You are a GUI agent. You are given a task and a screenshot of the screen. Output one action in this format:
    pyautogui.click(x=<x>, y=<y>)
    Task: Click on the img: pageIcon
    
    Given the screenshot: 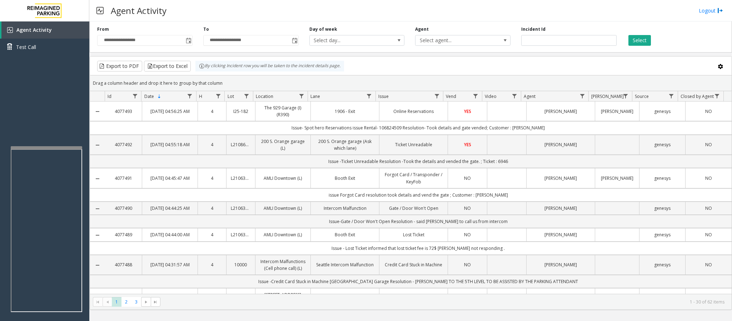 What is the action you would take?
    pyautogui.click(x=100, y=10)
    